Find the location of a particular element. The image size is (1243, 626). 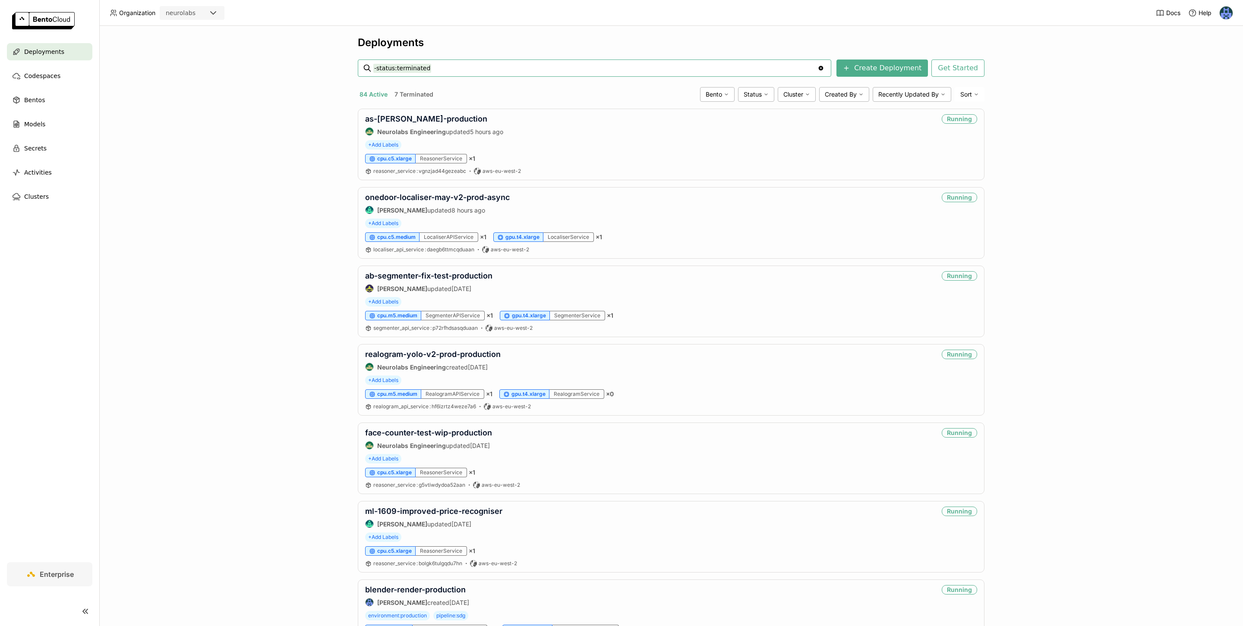

div: SegmenterAPIService is located at coordinates (453, 316).